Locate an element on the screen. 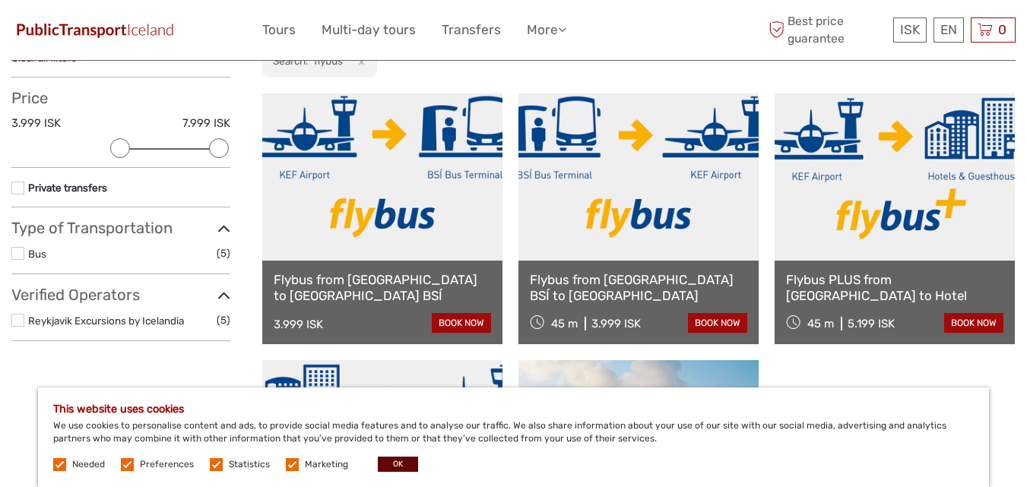 Image resolution: width=1027 pixels, height=487 pixels. label: Needed is located at coordinates (88, 464).